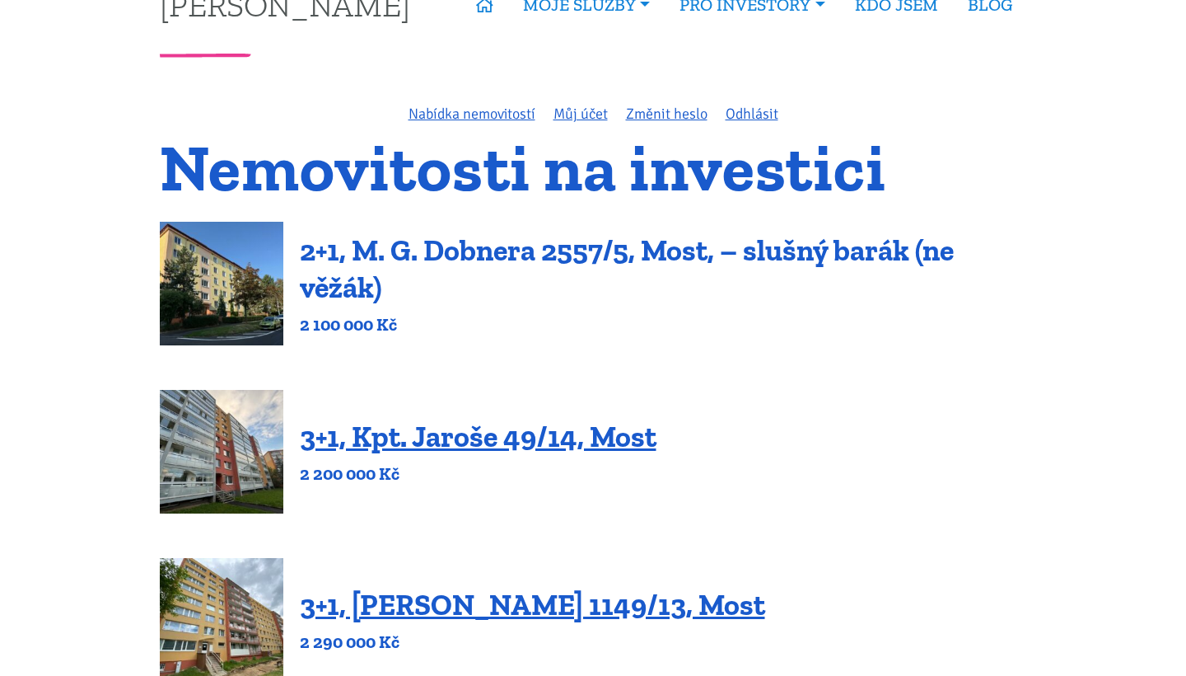 The width and height of the screenshot is (1186, 676). Describe the element at coordinates (663, 325) in the screenshot. I see `p: 2 100 000 Kč` at that location.